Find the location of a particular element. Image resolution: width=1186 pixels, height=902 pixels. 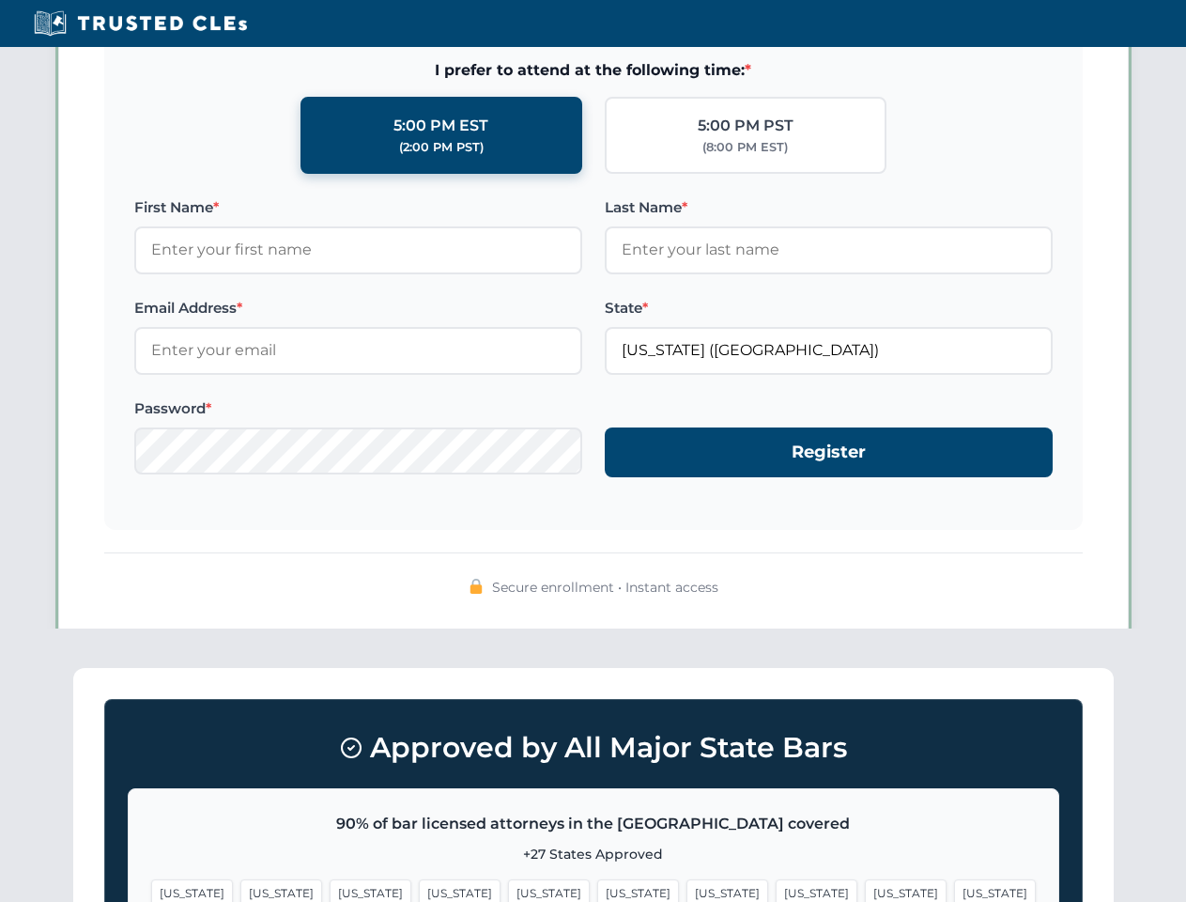

span: Secure enrollment • Instant access is located at coordinates (605, 587).